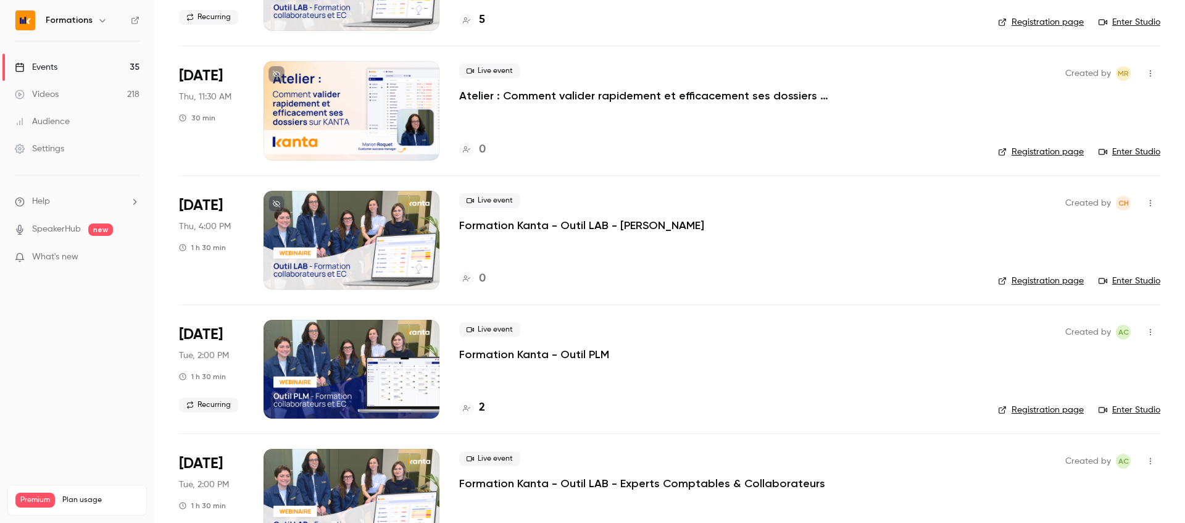 Image resolution: width=1185 pixels, height=523 pixels. Describe the element at coordinates (36, 94) in the screenshot. I see `div: Videos` at that location.